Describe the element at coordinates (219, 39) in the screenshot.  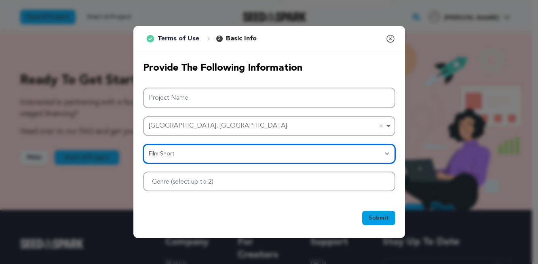
I see `span: 2` at that location.